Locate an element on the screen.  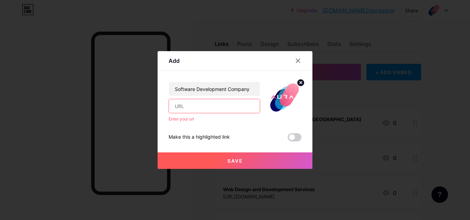
div: Make this a highlighted link is located at coordinates (199, 138).